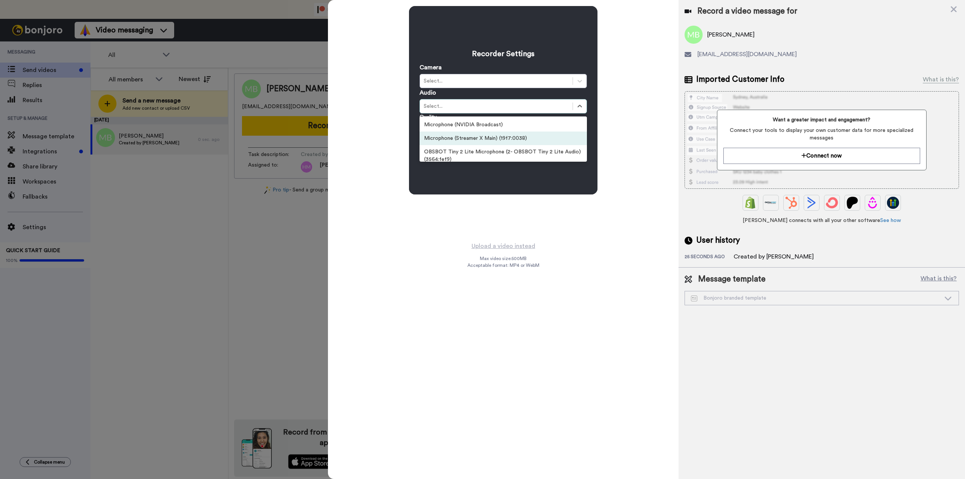 The width and height of the screenshot is (965, 479). What do you see at coordinates (771, 203) in the screenshot?
I see `img: Ontraport` at bounding box center [771, 203].